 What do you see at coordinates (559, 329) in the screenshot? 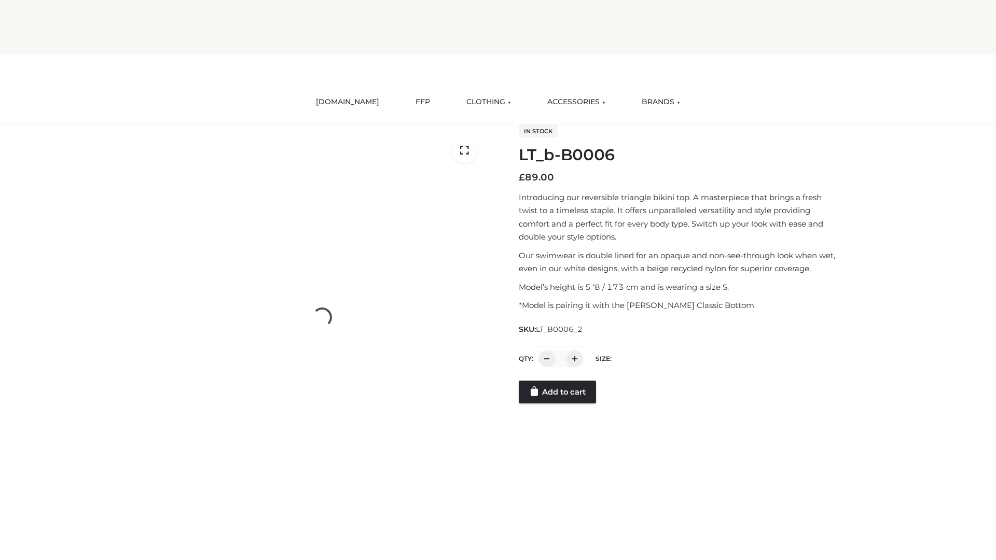
I see `span: LT_B0006_2` at bounding box center [559, 329].